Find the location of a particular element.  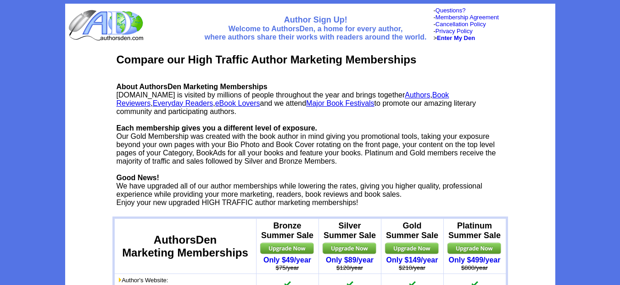

b: Platinum Summer Sale is located at coordinates (475, 230).